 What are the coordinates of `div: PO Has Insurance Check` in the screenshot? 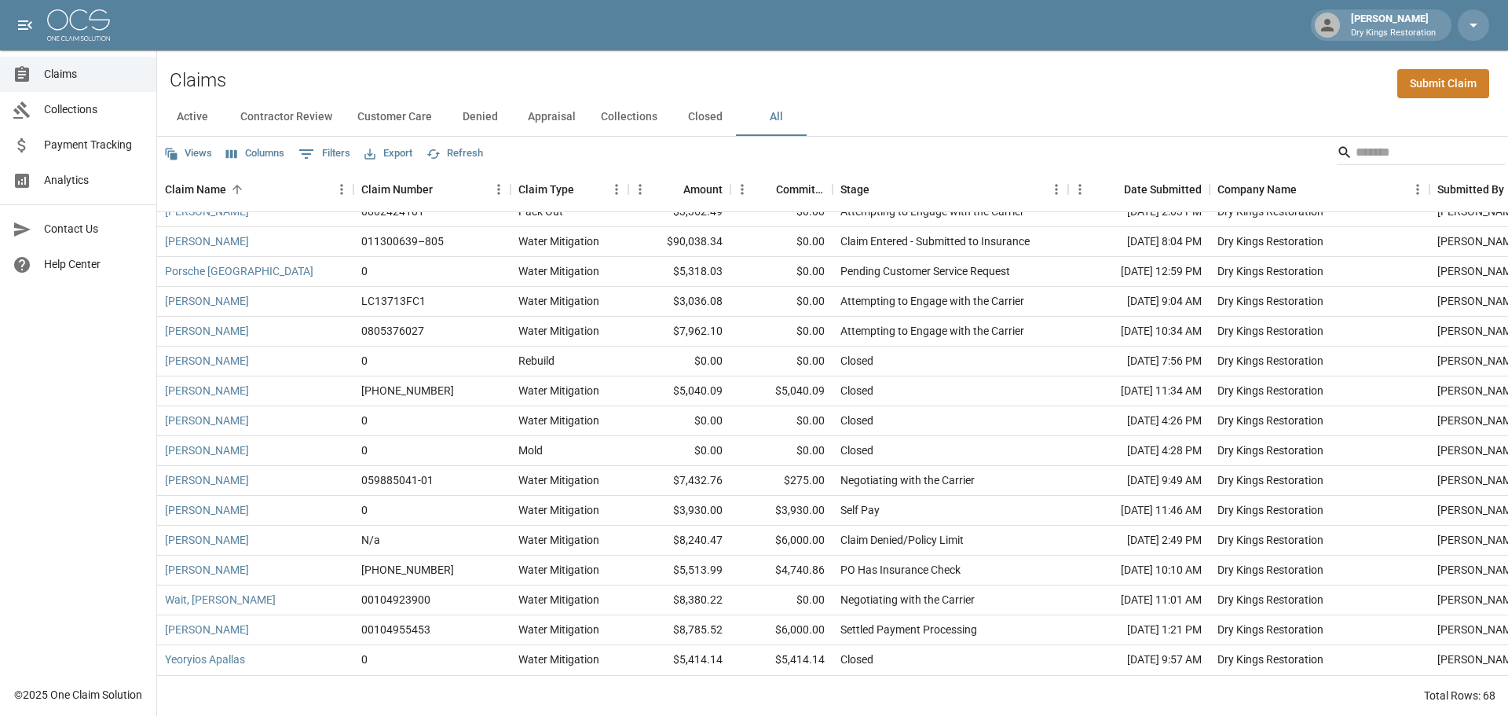 It's located at (900, 570).